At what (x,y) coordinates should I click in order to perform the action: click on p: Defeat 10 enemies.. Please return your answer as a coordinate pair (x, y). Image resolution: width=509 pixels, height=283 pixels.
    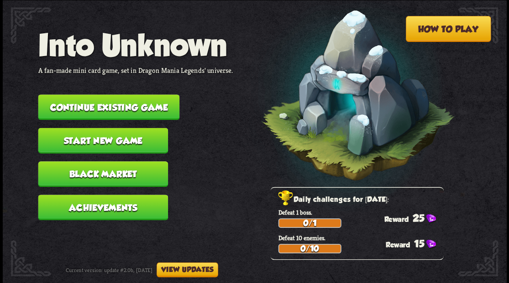
    Looking at the image, I should click on (360, 238).